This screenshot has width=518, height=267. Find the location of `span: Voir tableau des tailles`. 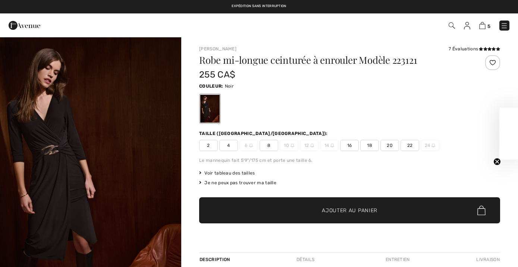

span: Voir tableau des tailles is located at coordinates (227, 173).